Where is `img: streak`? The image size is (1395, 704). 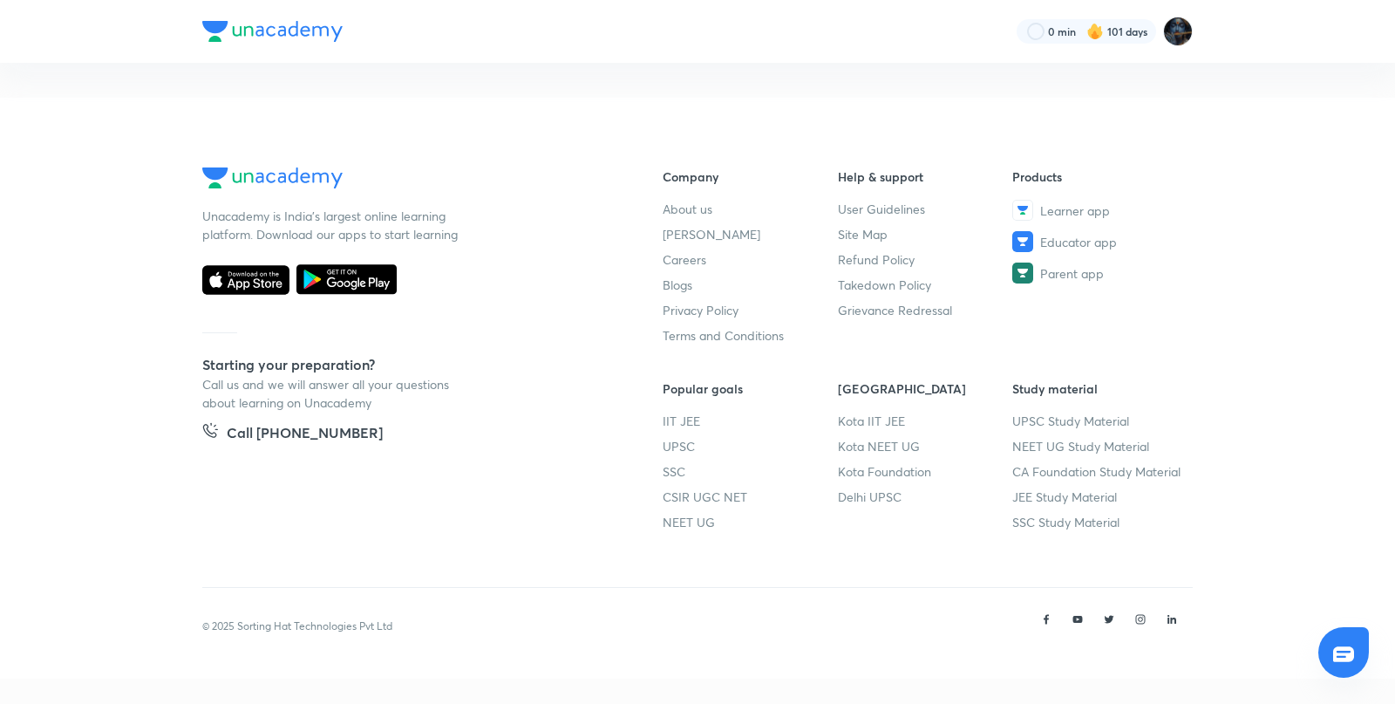
img: streak is located at coordinates (1095, 31).